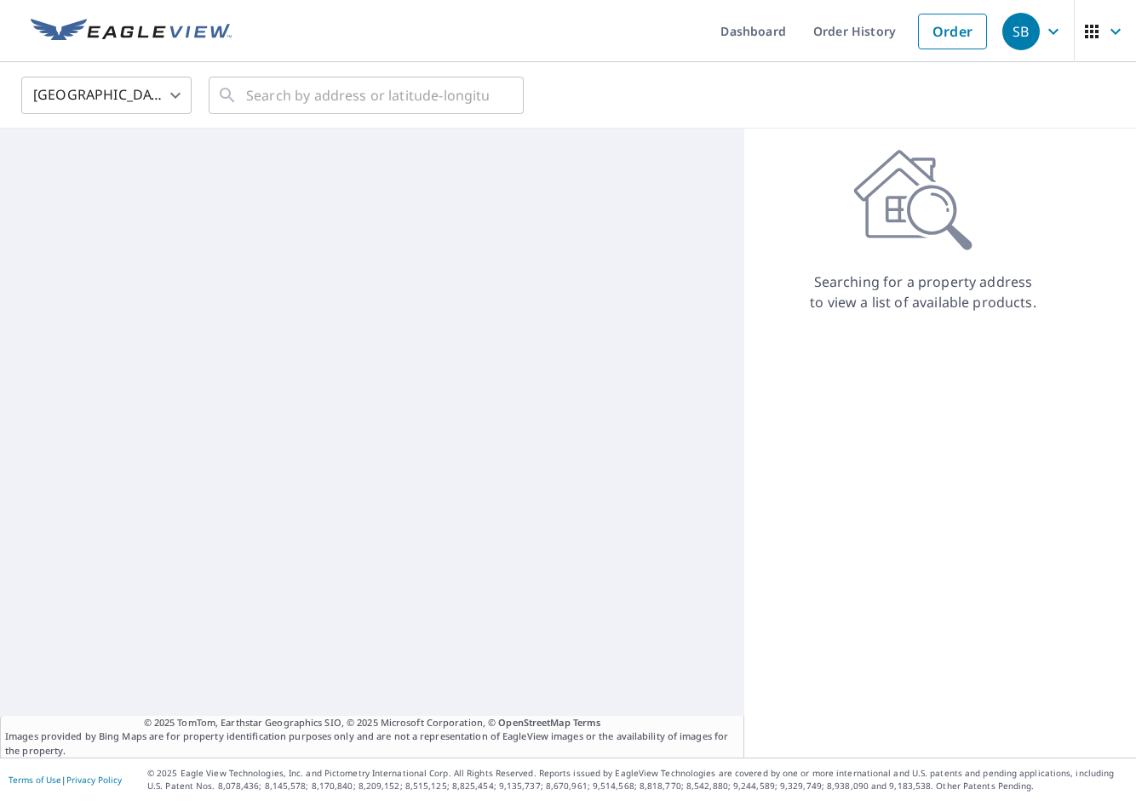 Image resolution: width=1136 pixels, height=801 pixels. I want to click on p: Searching for a property address to view a list of available products., so click(923, 292).